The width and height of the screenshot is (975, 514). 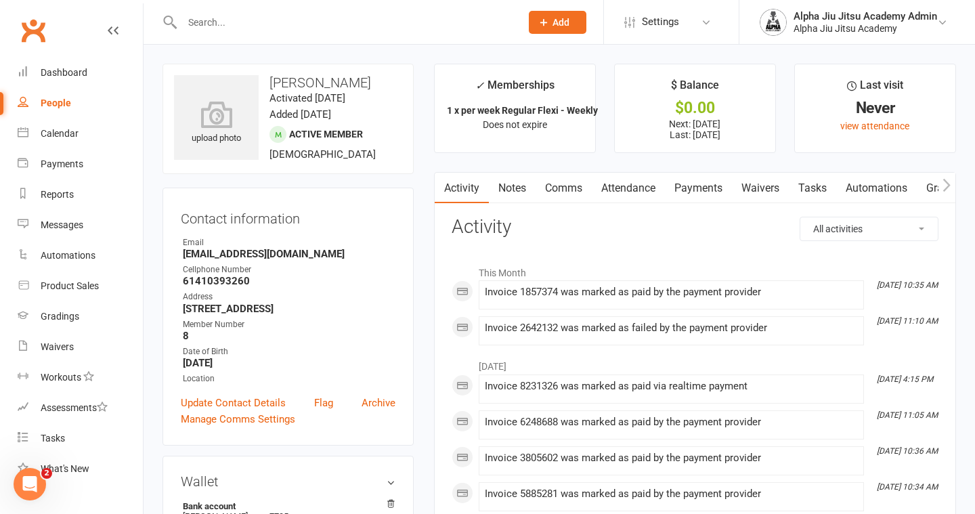 I want to click on div: Workouts, so click(x=61, y=377).